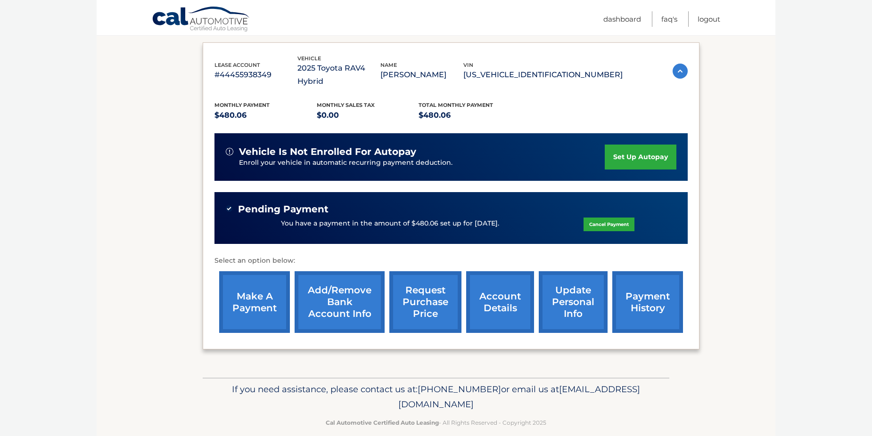 The width and height of the screenshot is (872, 436). What do you see at coordinates (256, 75) in the screenshot?
I see `p: #44455938349` at bounding box center [256, 75].